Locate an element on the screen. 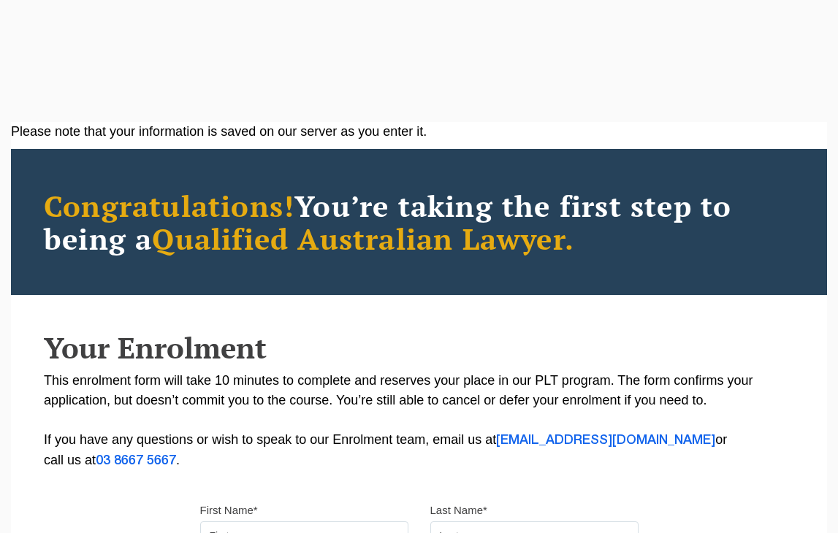 This screenshot has height=533, width=838. p: This enrolment form will take 10 minutes to complete and reserves your place in our PLT program. ... is located at coordinates (418, 421).